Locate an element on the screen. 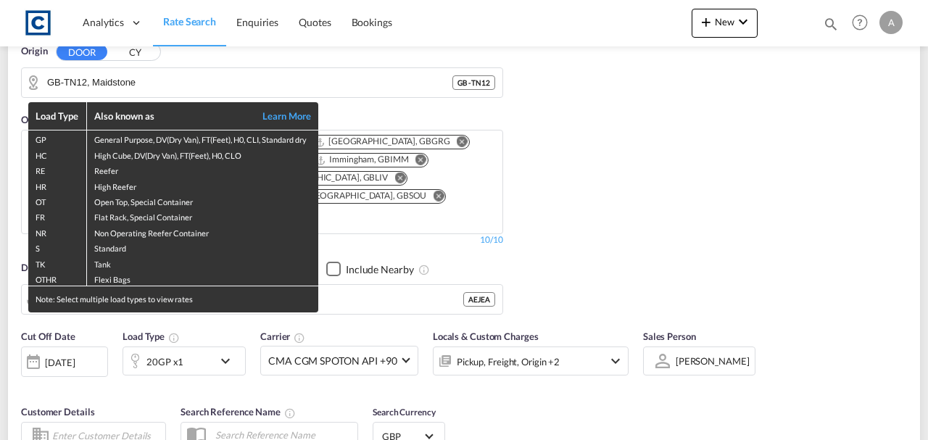 The width and height of the screenshot is (928, 440). td: TK is located at coordinates (57, 262).